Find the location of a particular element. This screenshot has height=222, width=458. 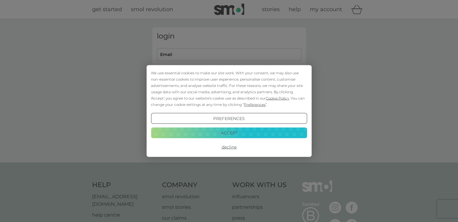

button: Decline is located at coordinates (229, 147).